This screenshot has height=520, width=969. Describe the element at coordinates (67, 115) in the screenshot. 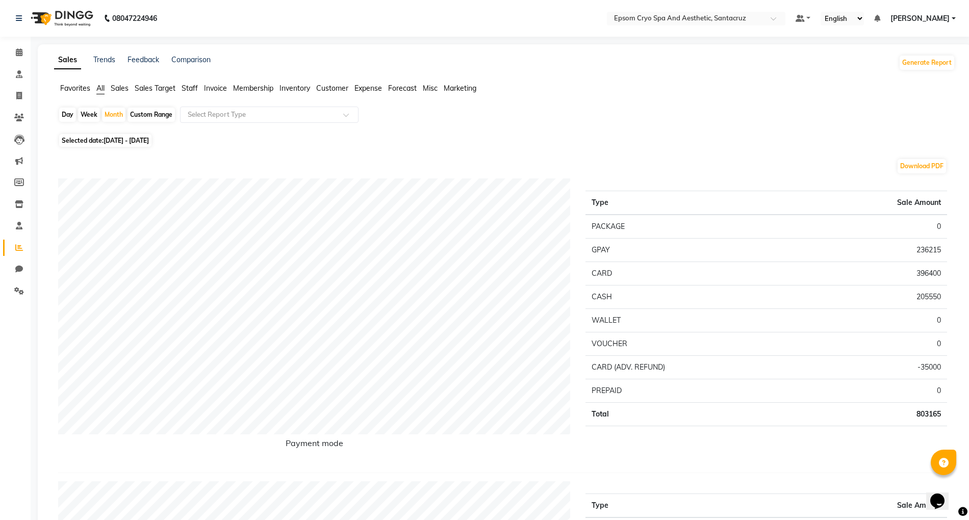

I see `div: Day` at that location.